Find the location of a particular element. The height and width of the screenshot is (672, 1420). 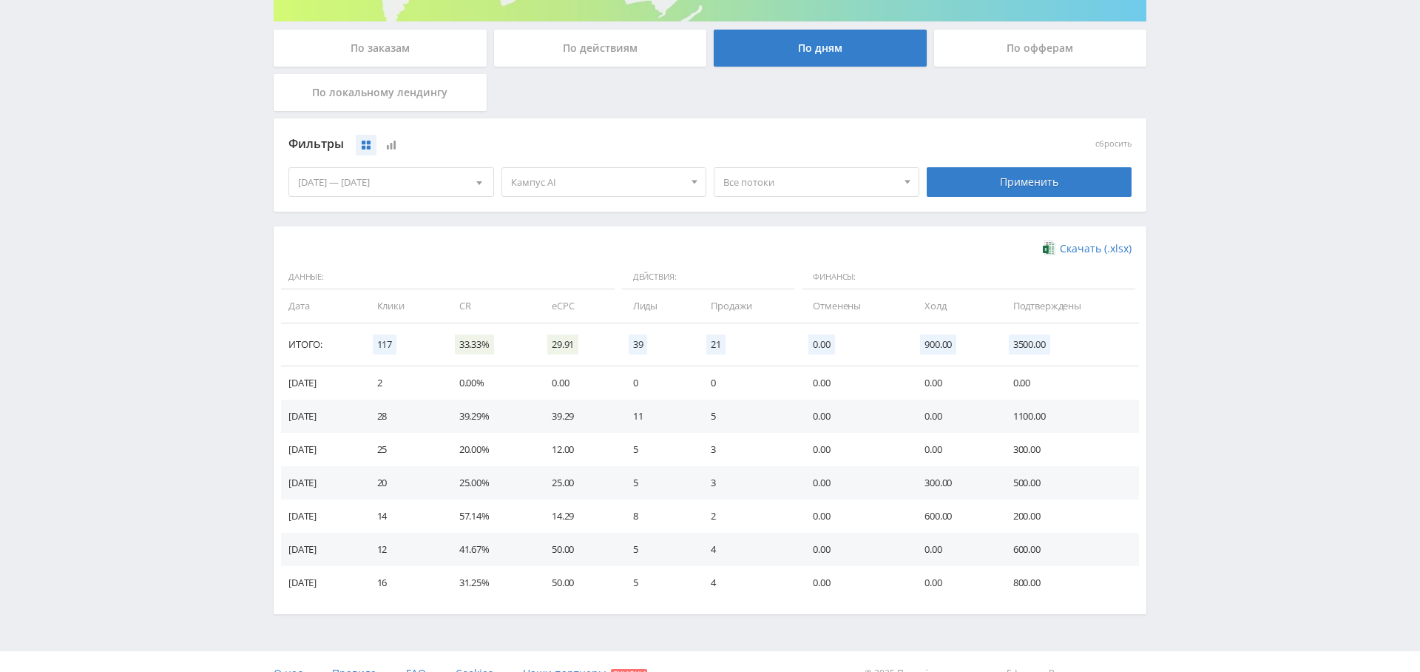

td: eCPC is located at coordinates (578, 305).